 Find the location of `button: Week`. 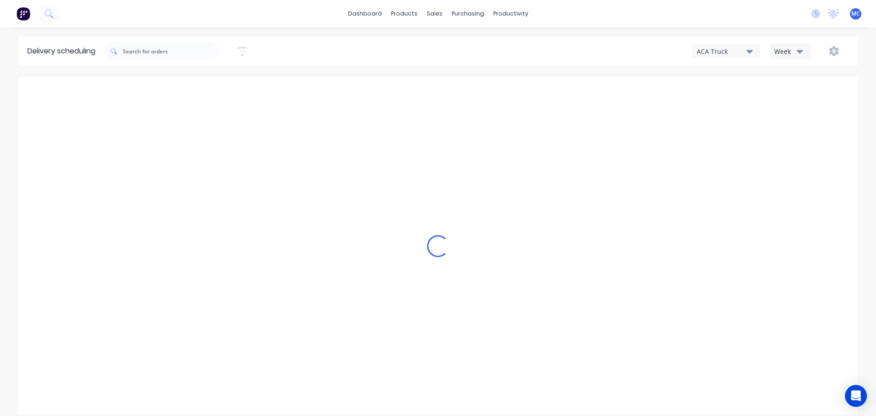

button: Week is located at coordinates (790, 51).